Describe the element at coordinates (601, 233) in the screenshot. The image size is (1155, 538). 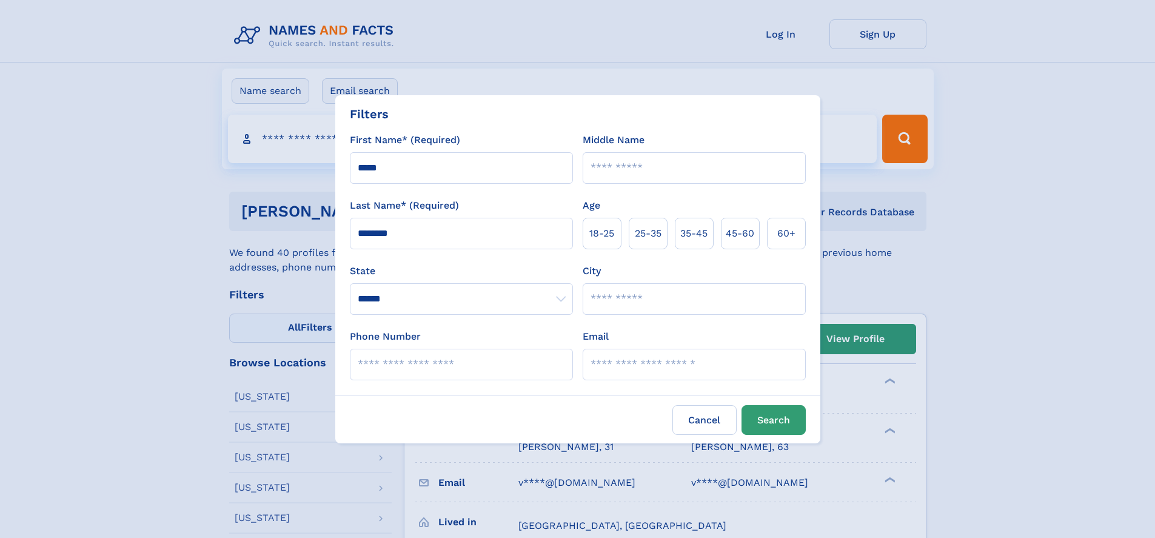
I see `span: 18‑25` at that location.